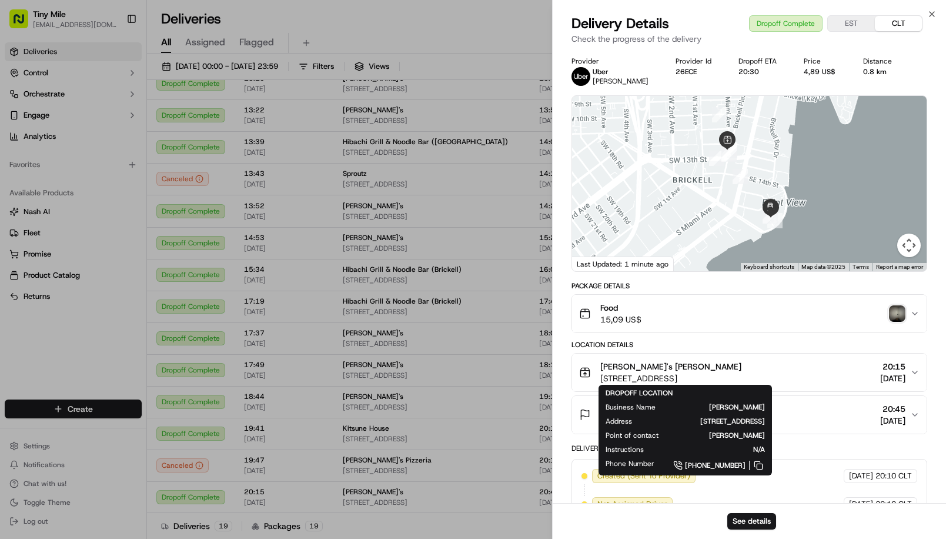 This screenshot has height=539, width=946. Describe the element at coordinates (717, 158) in the screenshot. I see `div: 2` at that location.